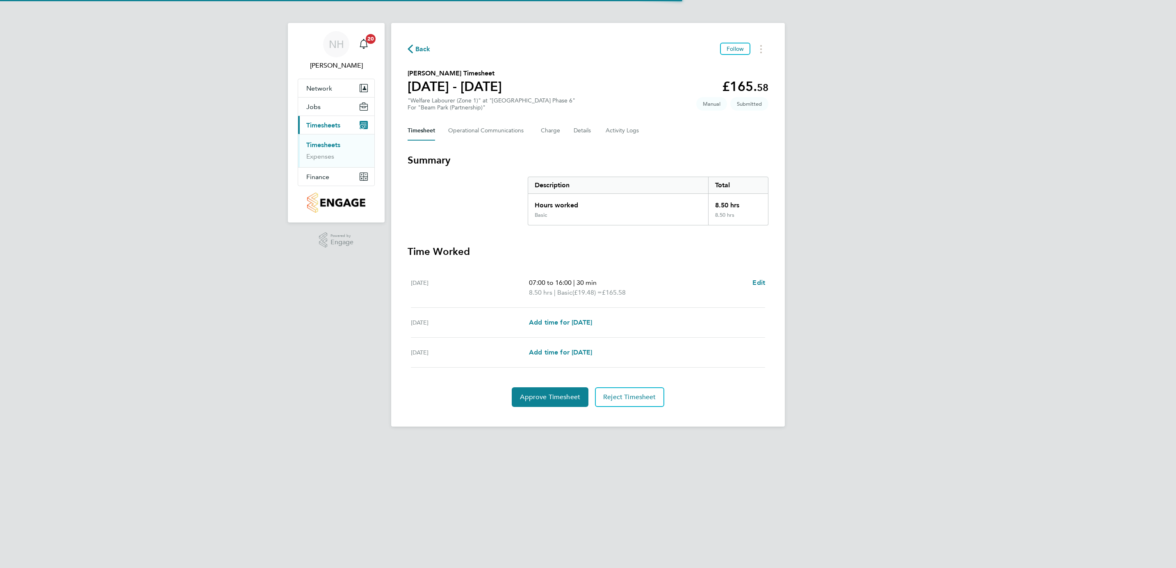 This screenshot has height=568, width=1176. I want to click on span: 07:00 to 16:00, so click(550, 283).